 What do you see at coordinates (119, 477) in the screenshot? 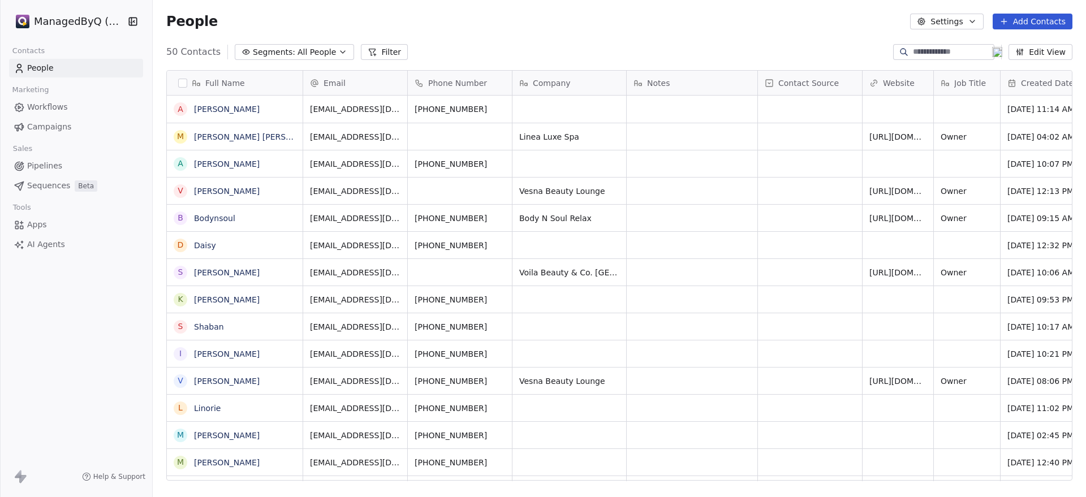
I see `span: Help & Support` at bounding box center [119, 477].